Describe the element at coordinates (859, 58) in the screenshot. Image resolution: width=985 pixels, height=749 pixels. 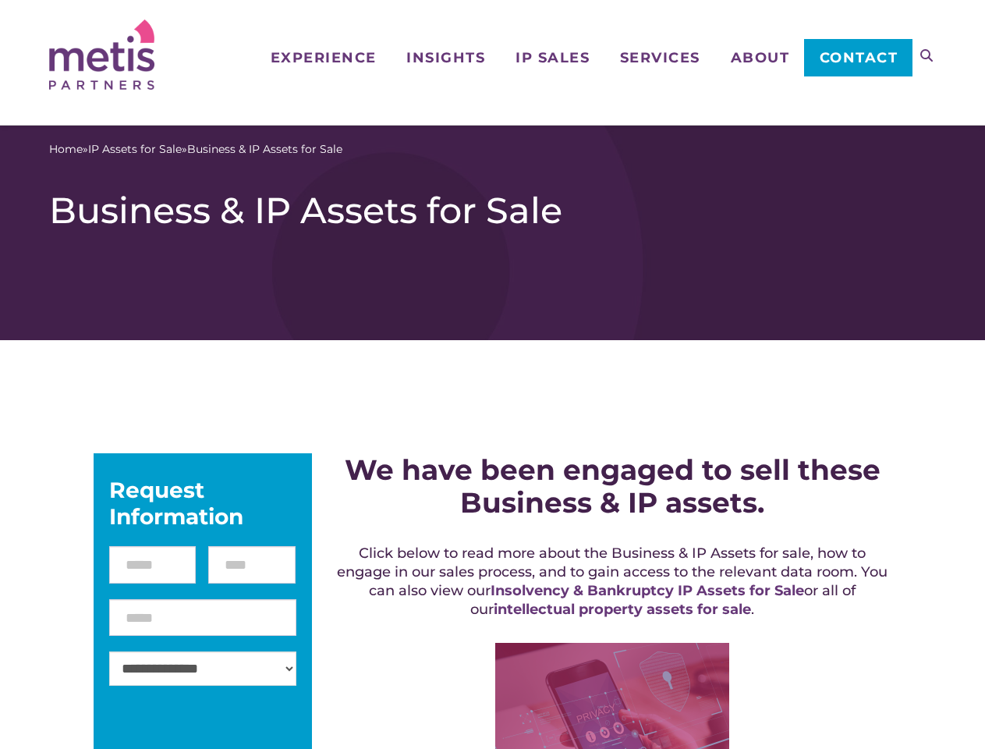
I see `span: Contact` at that location.